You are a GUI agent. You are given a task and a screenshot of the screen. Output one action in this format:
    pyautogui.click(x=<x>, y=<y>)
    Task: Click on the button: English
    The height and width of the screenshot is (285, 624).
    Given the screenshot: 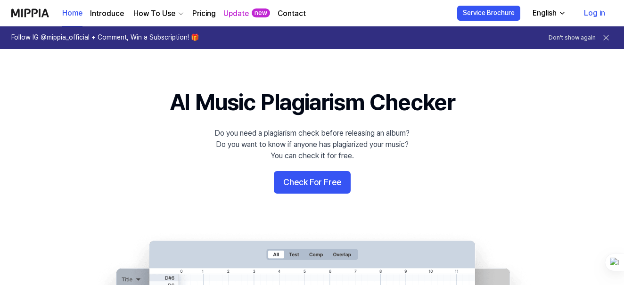 What is the action you would take?
    pyautogui.click(x=548, y=13)
    